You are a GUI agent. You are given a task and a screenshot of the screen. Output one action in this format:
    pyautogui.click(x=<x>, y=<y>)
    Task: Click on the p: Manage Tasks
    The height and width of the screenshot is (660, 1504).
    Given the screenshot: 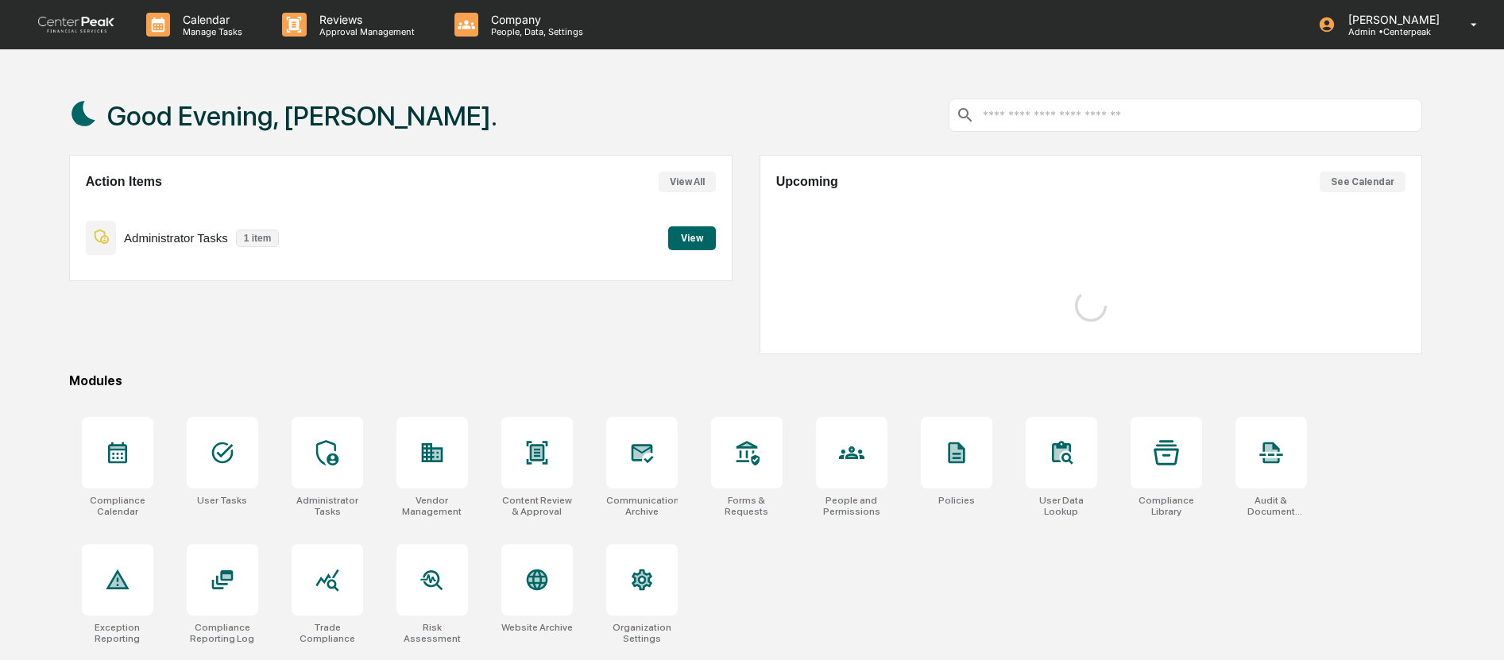 What is the action you would take?
    pyautogui.click(x=210, y=32)
    